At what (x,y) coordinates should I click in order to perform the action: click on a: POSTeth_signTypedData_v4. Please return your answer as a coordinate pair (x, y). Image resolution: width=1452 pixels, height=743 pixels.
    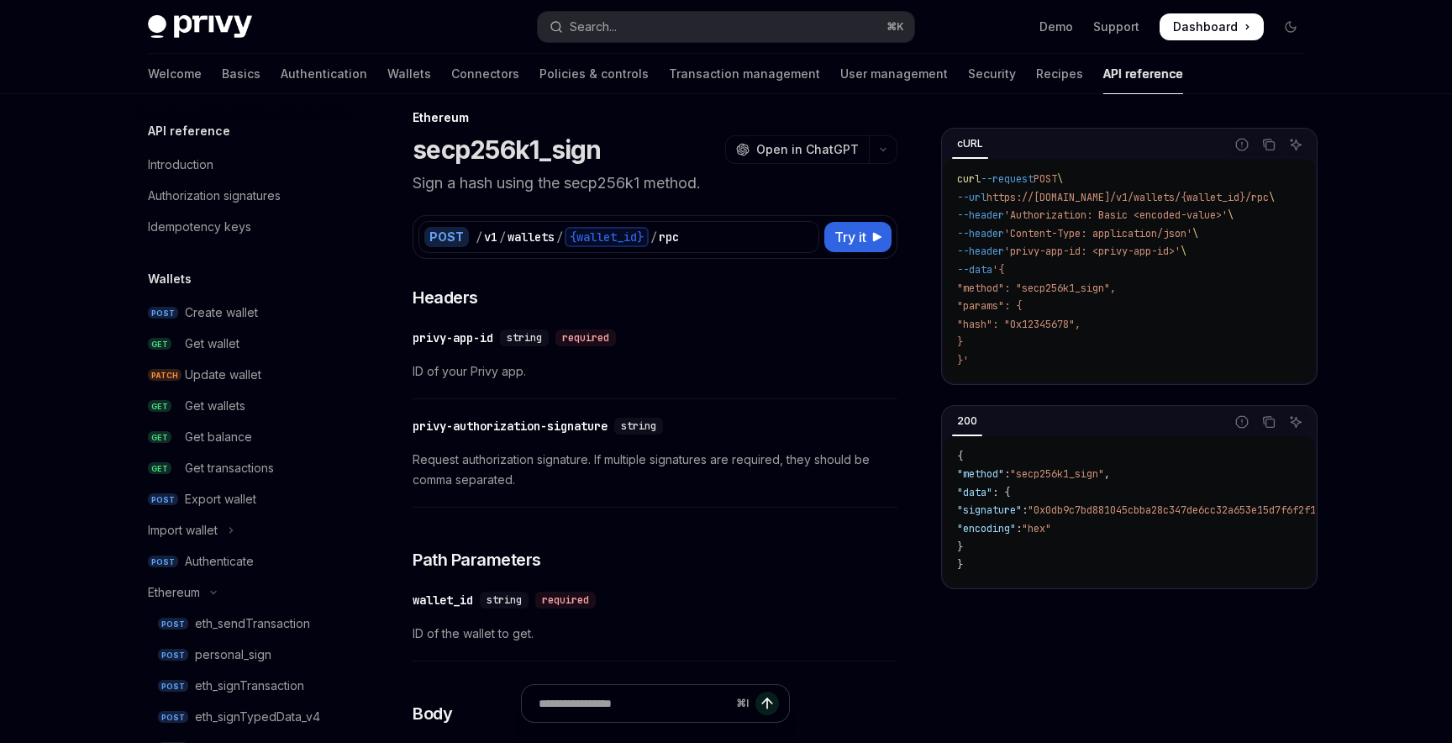
    Looking at the image, I should click on (242, 717).